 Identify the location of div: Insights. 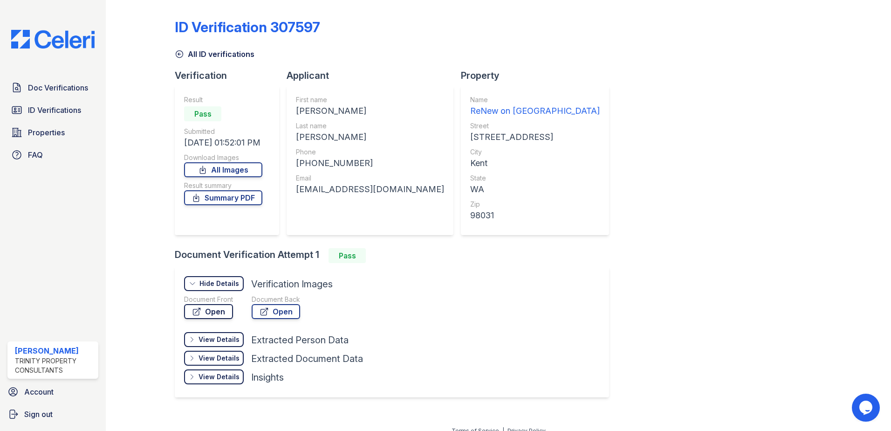
(267, 377).